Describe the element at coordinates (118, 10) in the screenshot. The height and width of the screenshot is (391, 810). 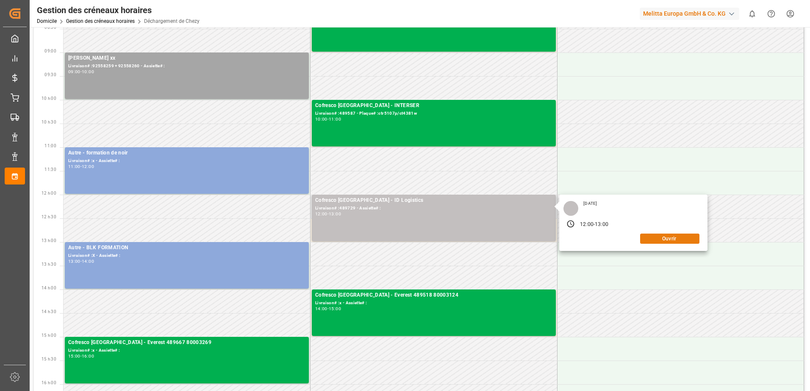
I see `div: Gestion des créneaux horaires` at that location.